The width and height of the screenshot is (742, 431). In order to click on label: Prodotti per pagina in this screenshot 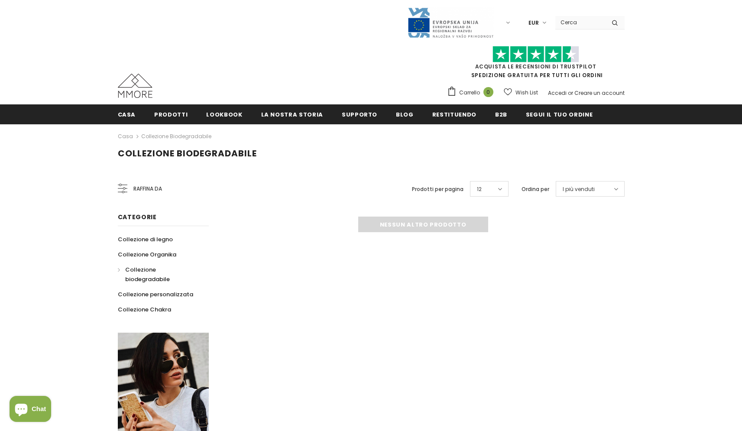, I will do `click(437, 189)`.